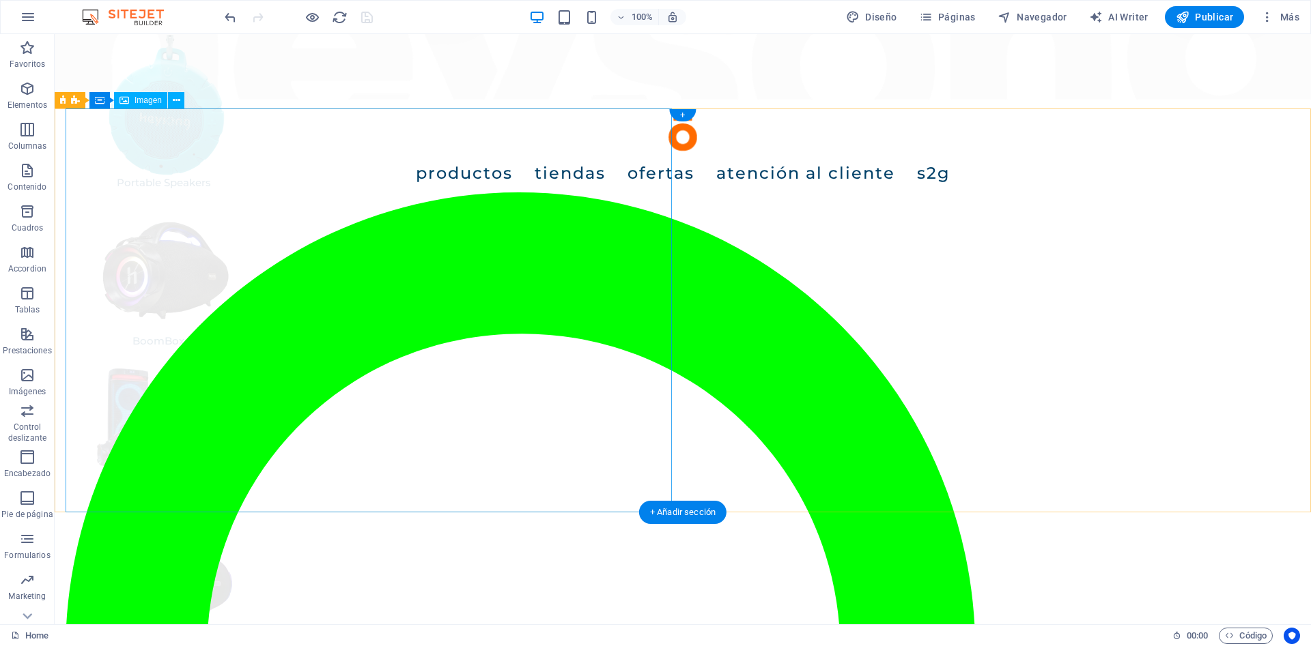 This screenshot has height=646, width=1311. I want to click on p: Favoritos, so click(27, 64).